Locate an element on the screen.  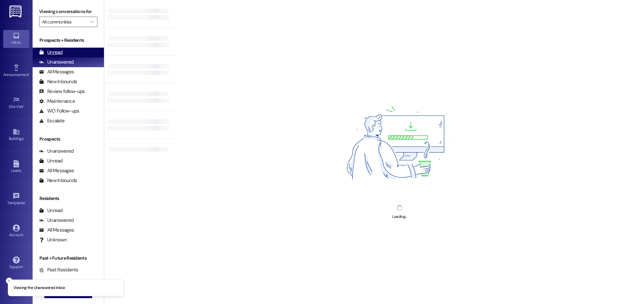
a: Leads is located at coordinates (16, 167).